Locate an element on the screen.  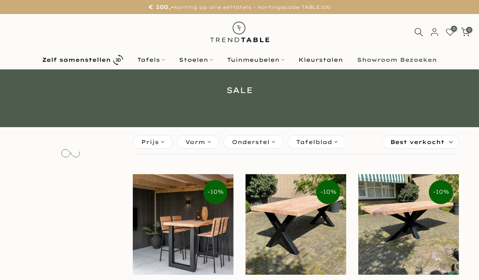
span: Tafelblad is located at coordinates (314, 142).